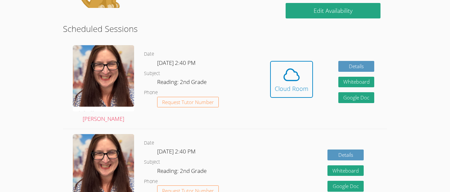 The image size is (450, 192). I want to click on button: Request Tutor Number, so click(188, 102).